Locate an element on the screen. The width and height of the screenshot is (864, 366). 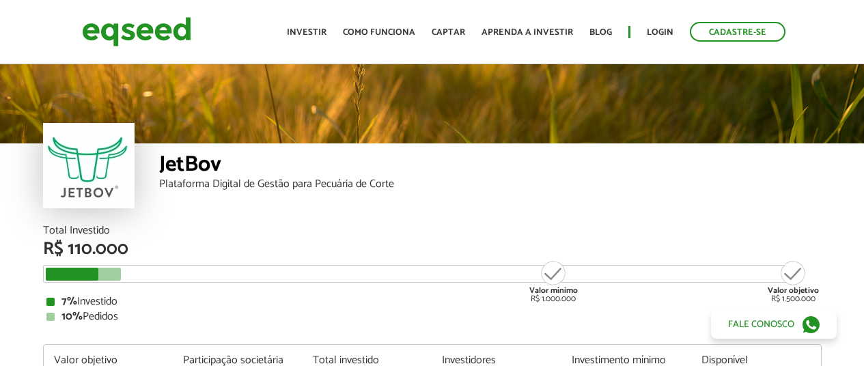
div: Disponível is located at coordinates (756, 361).